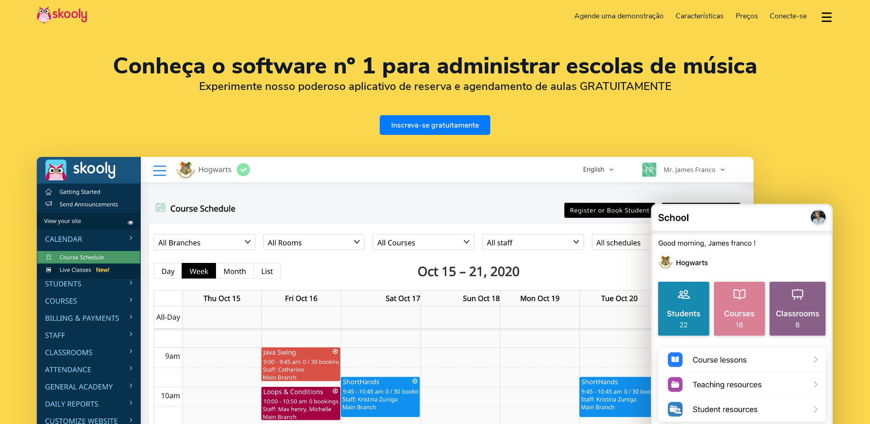  Describe the element at coordinates (435, 125) in the screenshot. I see `a: Inscreva-se gratuitamente` at that location.